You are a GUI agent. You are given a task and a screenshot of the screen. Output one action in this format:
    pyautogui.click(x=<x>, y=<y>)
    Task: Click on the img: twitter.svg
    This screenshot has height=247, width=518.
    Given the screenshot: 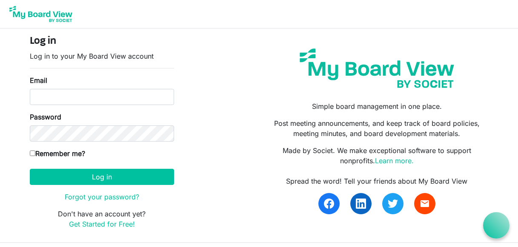 What is the action you would take?
    pyautogui.click(x=393, y=204)
    